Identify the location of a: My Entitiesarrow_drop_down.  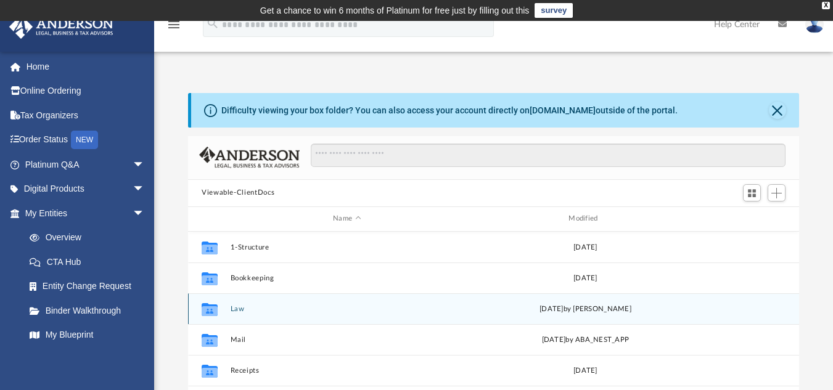
(86, 213).